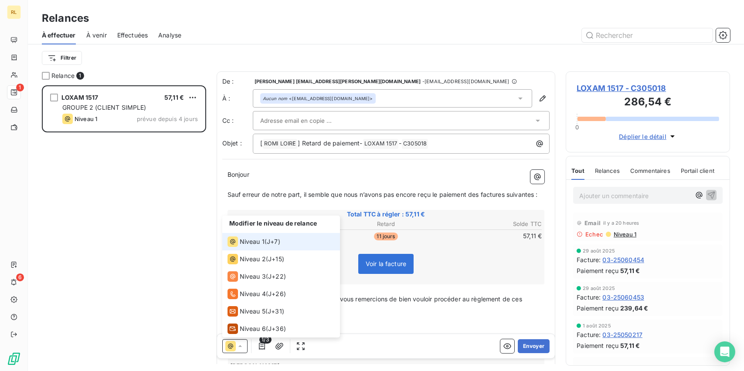 The width and height of the screenshot is (744, 371). Describe the element at coordinates (647, 35) in the screenshot. I see `input: Rechercher` at that location.